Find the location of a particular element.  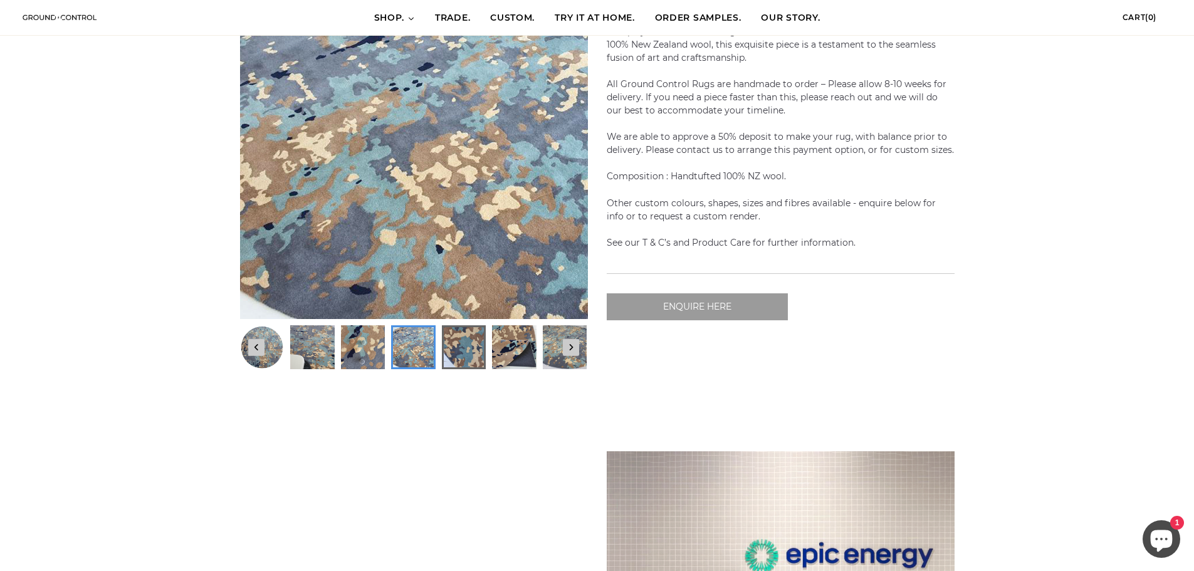

button: ENQUIRE HERE is located at coordinates (697, 306).